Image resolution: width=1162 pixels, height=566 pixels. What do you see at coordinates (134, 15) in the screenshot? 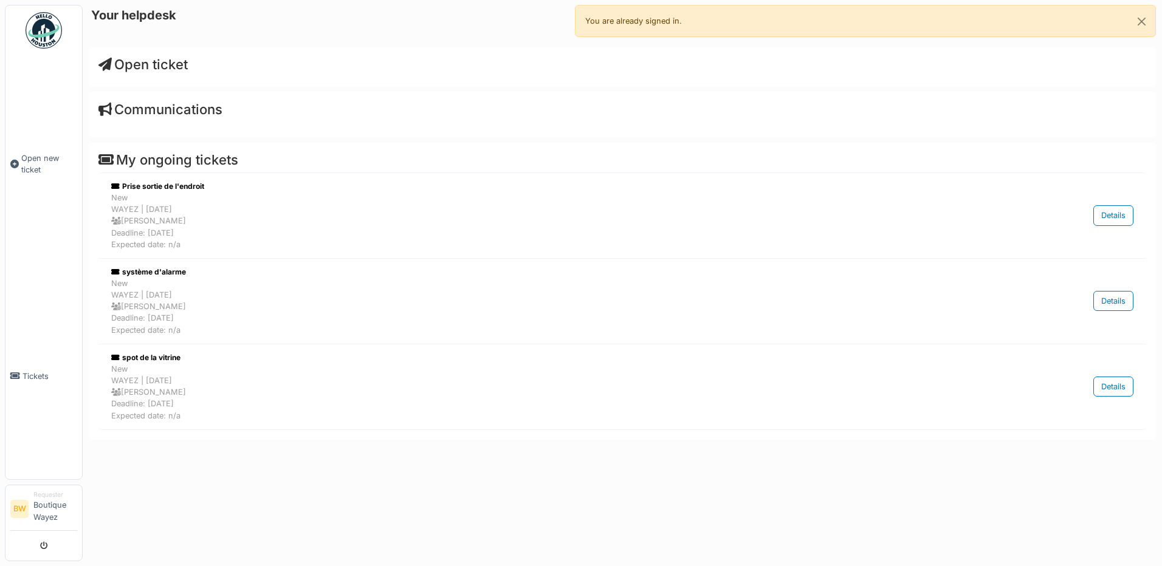
I see `h6: Your helpdesk` at bounding box center [134, 15].